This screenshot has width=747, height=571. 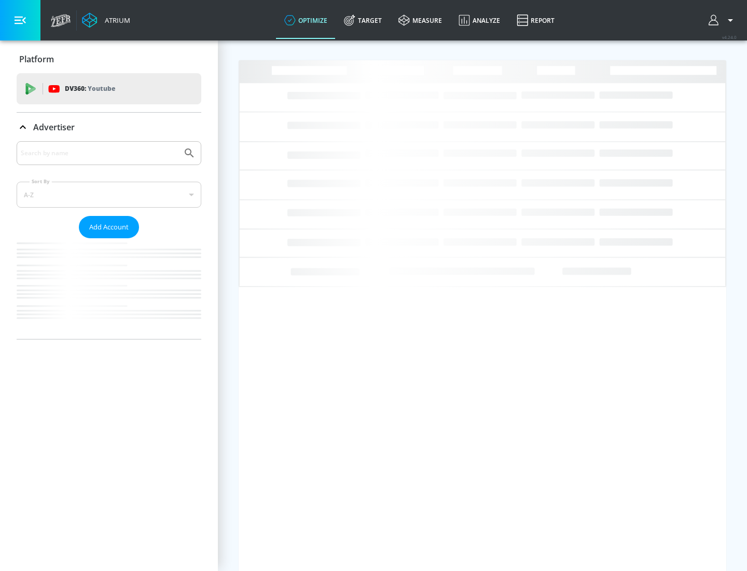 What do you see at coordinates (363, 20) in the screenshot?
I see `a: Target` at bounding box center [363, 20].